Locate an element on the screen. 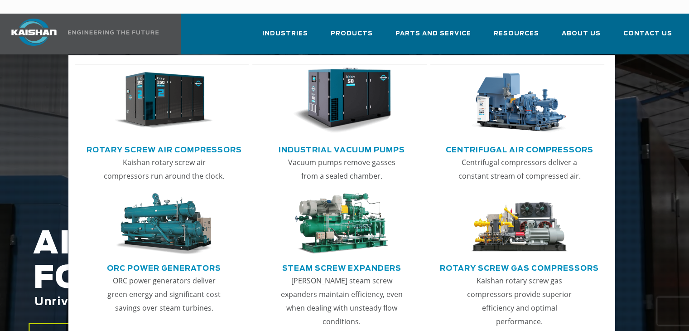 The height and width of the screenshot is (331, 689). a: Parts and Service is located at coordinates (433, 37).